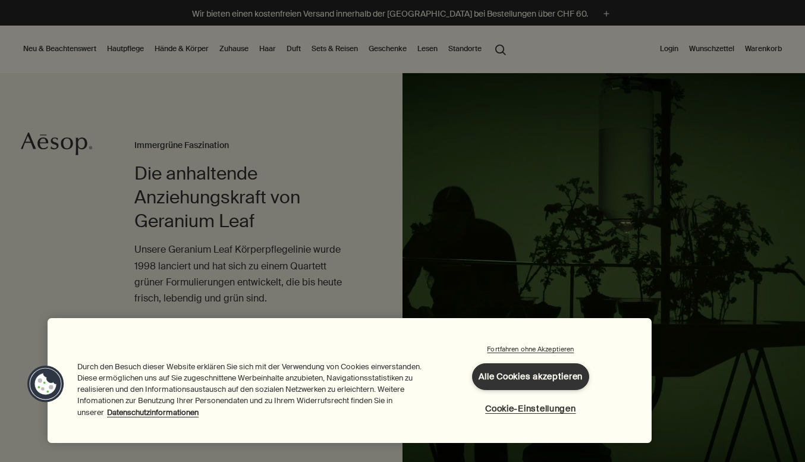 This screenshot has width=805, height=462. Describe the element at coordinates (153, 412) in the screenshot. I see `a: Weitere Informationen zum Datenschutz, wird in neuer registerkarte geöffnet` at that location.